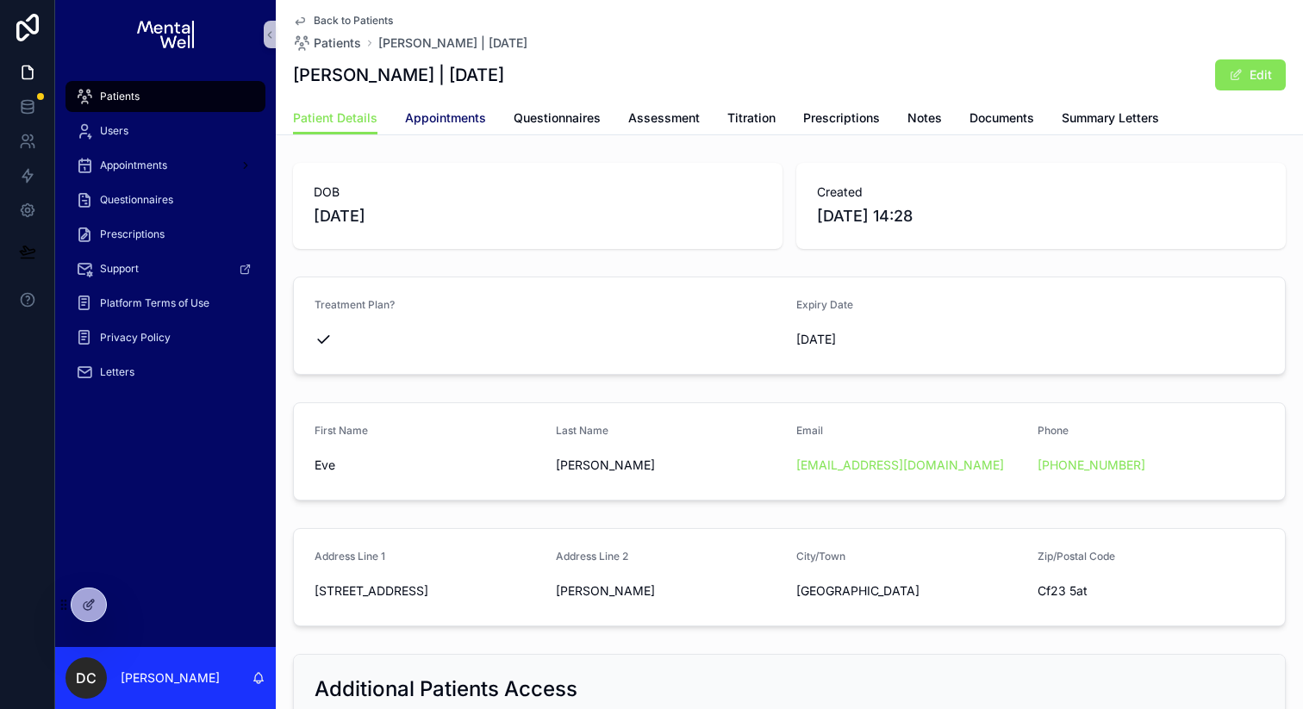 The width and height of the screenshot is (1303, 709). I want to click on span: Platform Terms of Use, so click(154, 303).